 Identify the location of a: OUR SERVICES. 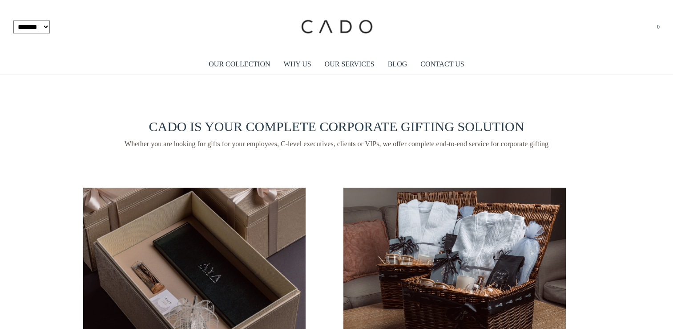
(350, 64).